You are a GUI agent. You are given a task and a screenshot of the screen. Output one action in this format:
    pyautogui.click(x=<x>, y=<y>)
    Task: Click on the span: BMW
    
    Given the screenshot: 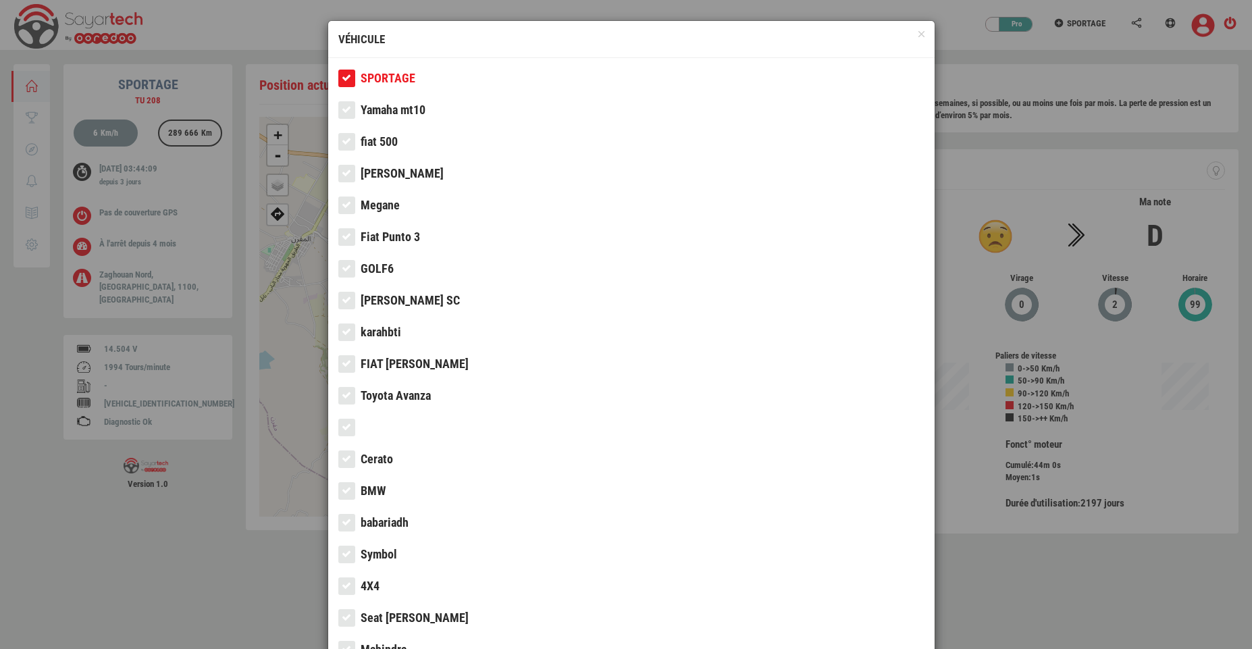 What is the action you would take?
    pyautogui.click(x=373, y=490)
    